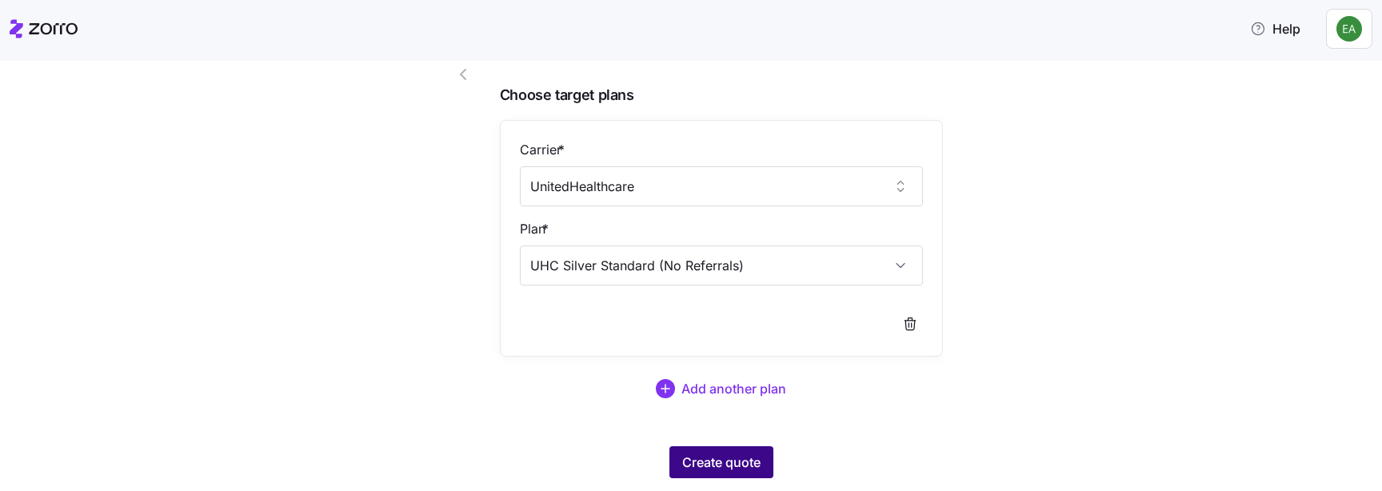 Image resolution: width=1382 pixels, height=491 pixels. I want to click on input: Select a carrier, so click(722, 186).